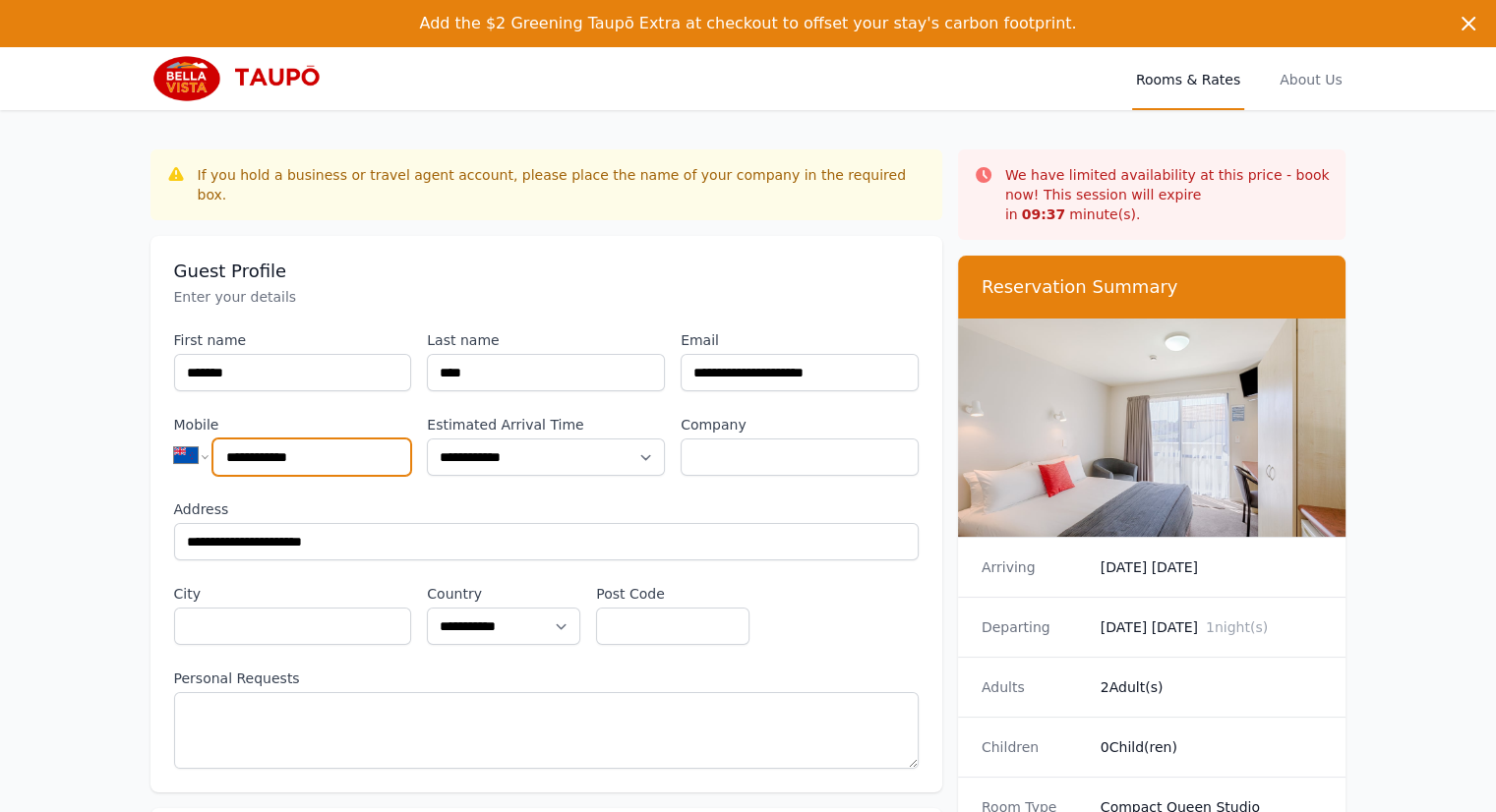  Describe the element at coordinates (747, 23) in the screenshot. I see `span: Add the $2 Greening Taupō Extra at checkout to offset your stay's carbon footprint.` at that location.